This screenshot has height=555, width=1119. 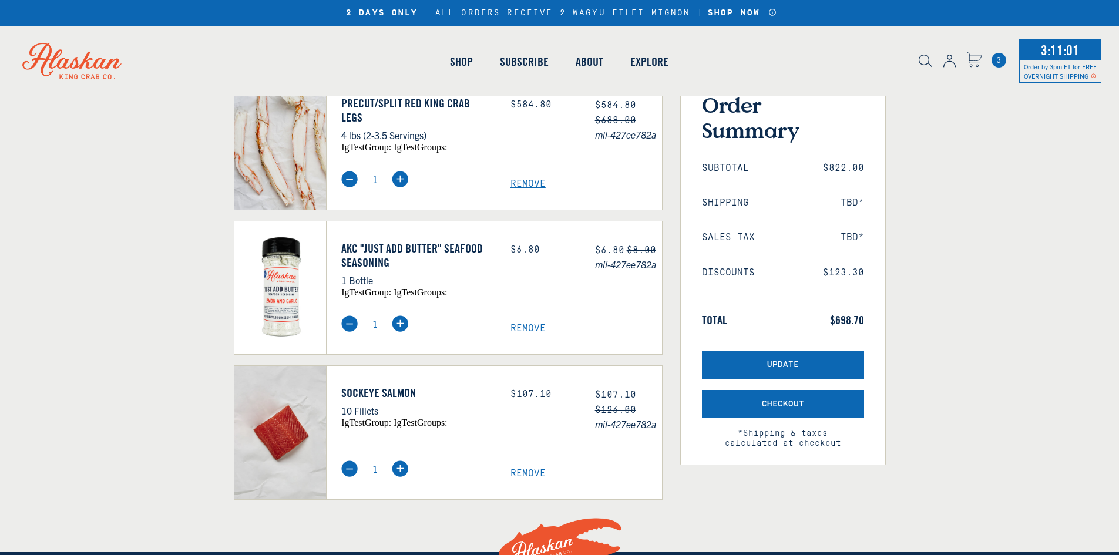 I want to click on span: $6.80, so click(x=610, y=250).